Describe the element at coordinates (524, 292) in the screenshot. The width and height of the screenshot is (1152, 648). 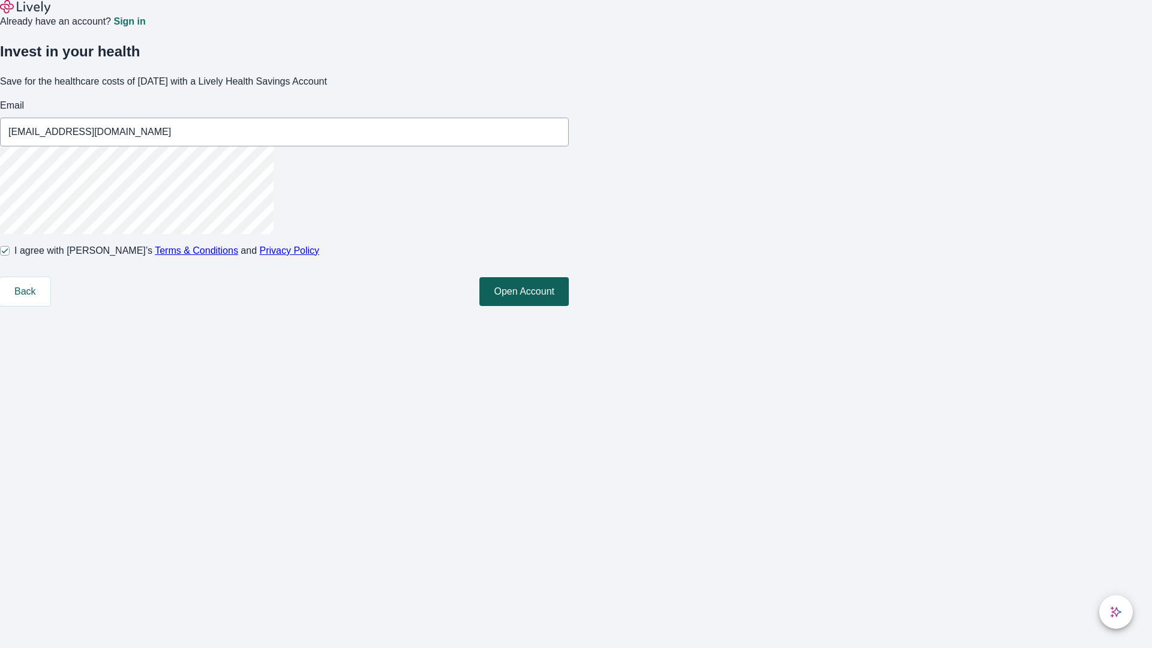
I see `button: Open Account` at that location.